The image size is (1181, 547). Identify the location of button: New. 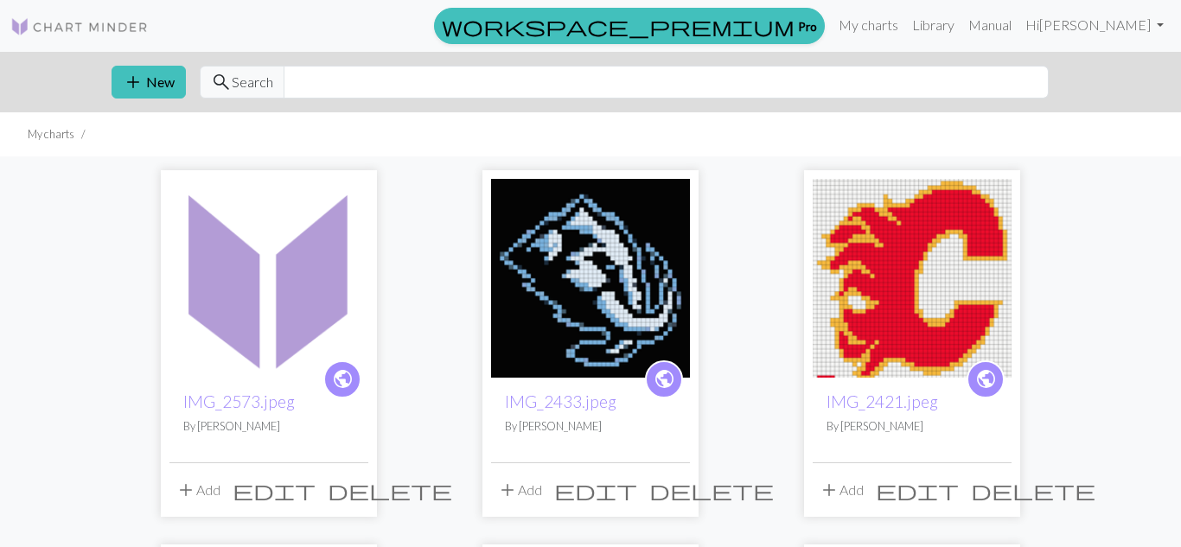
(149, 82).